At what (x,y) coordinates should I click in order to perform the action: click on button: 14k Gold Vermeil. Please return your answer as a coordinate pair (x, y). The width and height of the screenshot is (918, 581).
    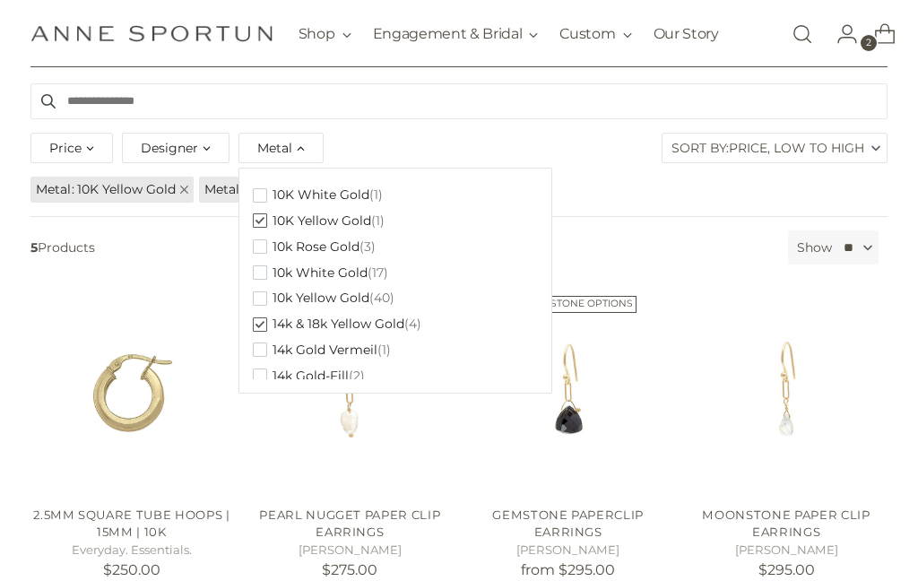
    Looking at the image, I should click on (322, 350).